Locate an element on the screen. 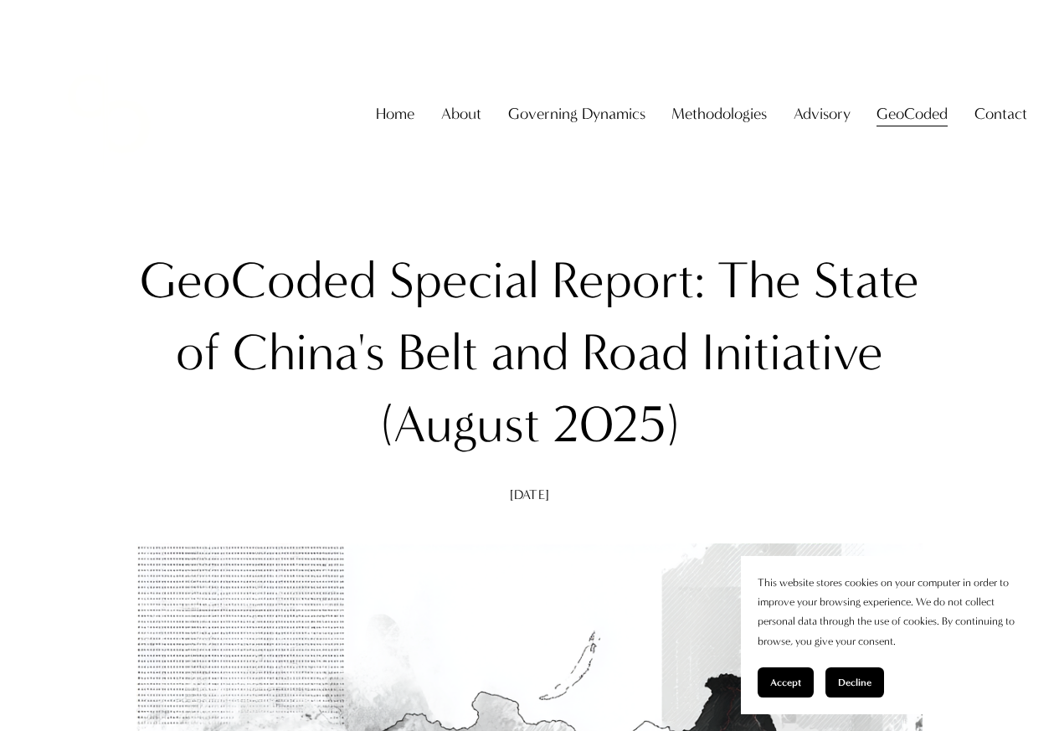  div: (August is located at coordinates (460, 424).